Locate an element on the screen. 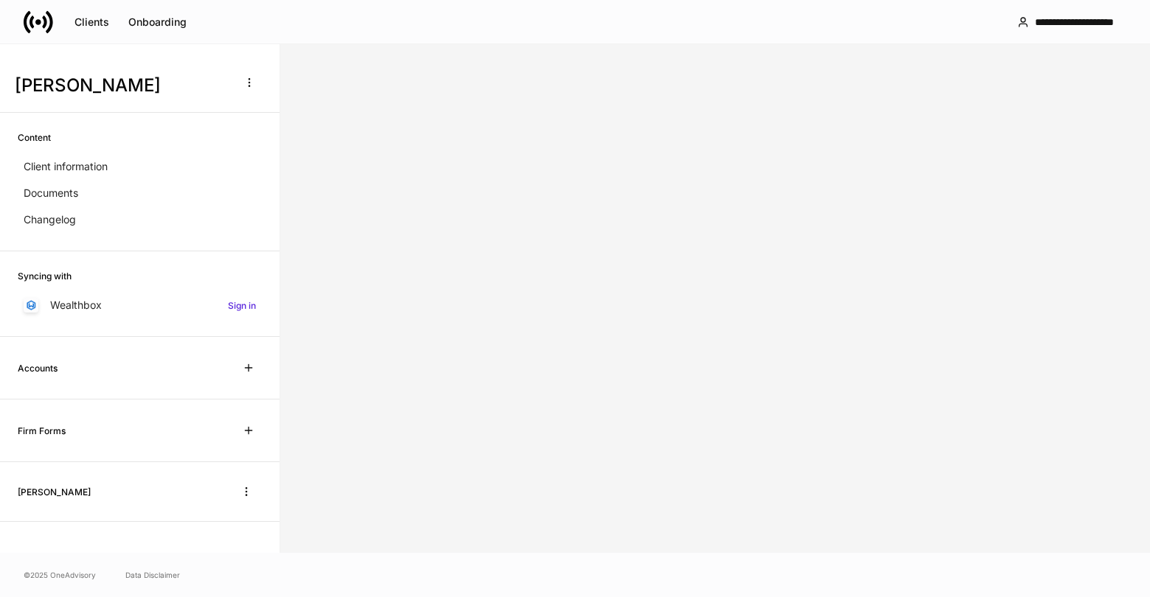  p: Client information is located at coordinates (66, 167).